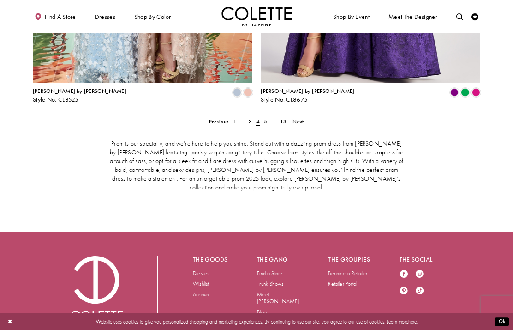 This screenshot has width=513, height=330. What do you see at coordinates (350, 259) in the screenshot?
I see `h5: The groupies` at bounding box center [350, 259].